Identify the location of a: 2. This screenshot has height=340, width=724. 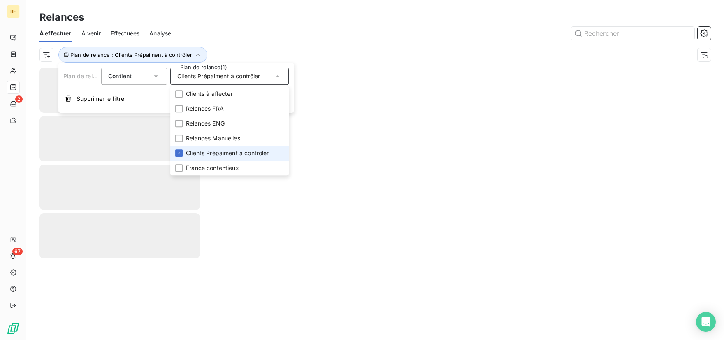
(13, 104).